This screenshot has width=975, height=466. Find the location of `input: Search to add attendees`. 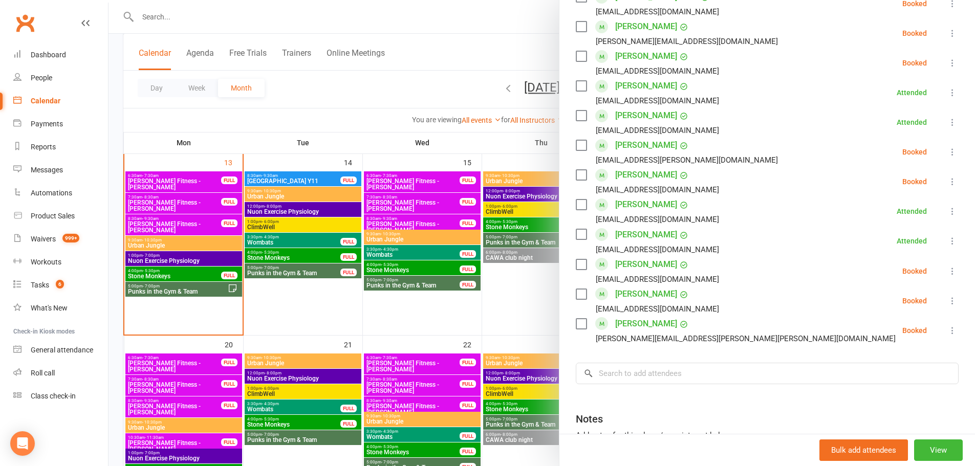

input: Search to add attendees is located at coordinates (767, 374).